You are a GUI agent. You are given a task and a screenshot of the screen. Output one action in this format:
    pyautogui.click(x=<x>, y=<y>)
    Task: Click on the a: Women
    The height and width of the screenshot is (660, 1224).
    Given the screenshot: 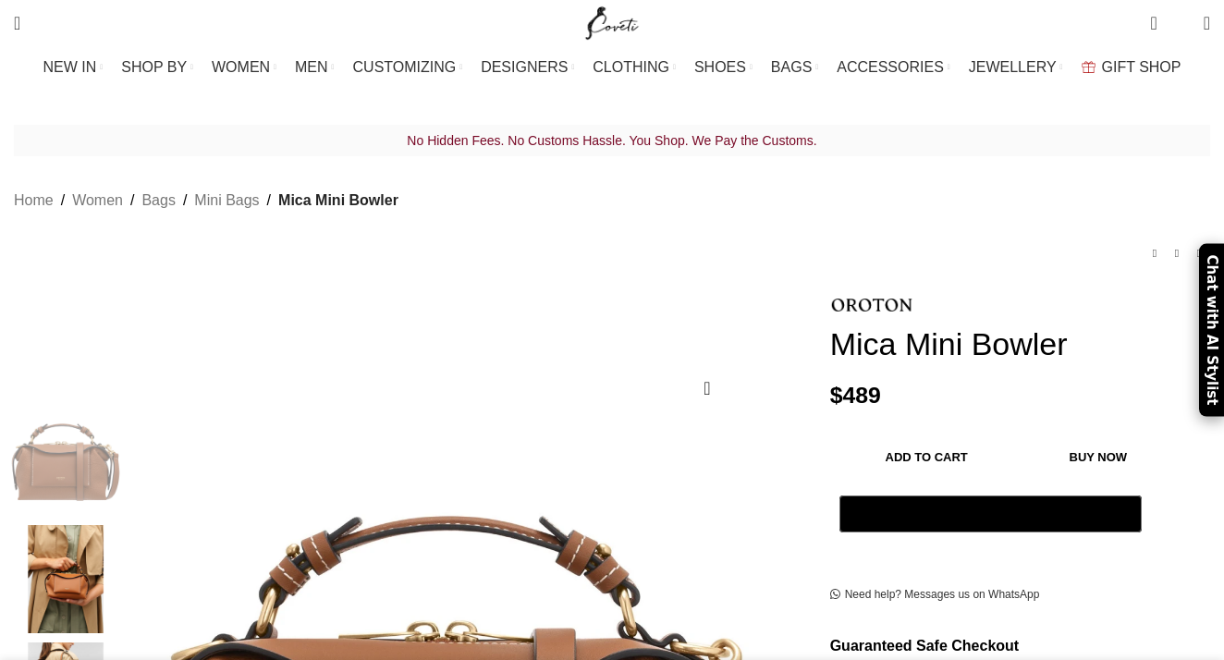 What is the action you would take?
    pyautogui.click(x=97, y=201)
    